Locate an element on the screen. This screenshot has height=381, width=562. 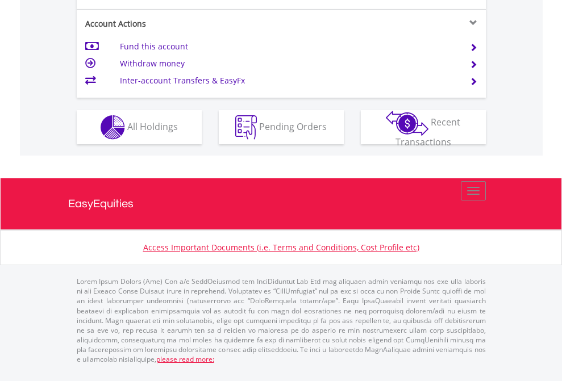
td: Fund this account is located at coordinates (288, 47).